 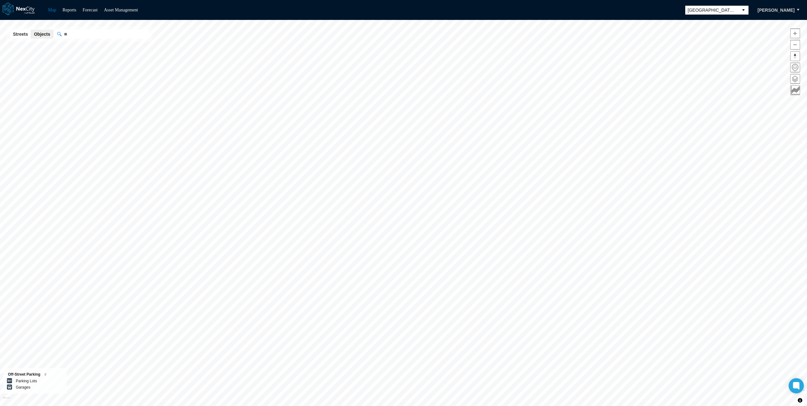 What do you see at coordinates (800, 400) in the screenshot?
I see `button: Toggle attribution` at bounding box center [800, 400].